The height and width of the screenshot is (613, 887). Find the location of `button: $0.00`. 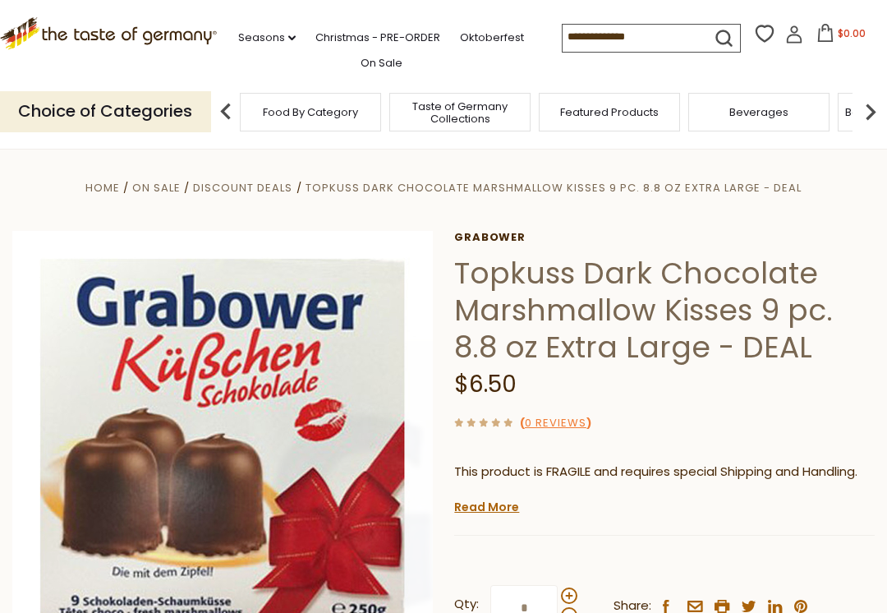

button: $0.00 is located at coordinates (841, 36).